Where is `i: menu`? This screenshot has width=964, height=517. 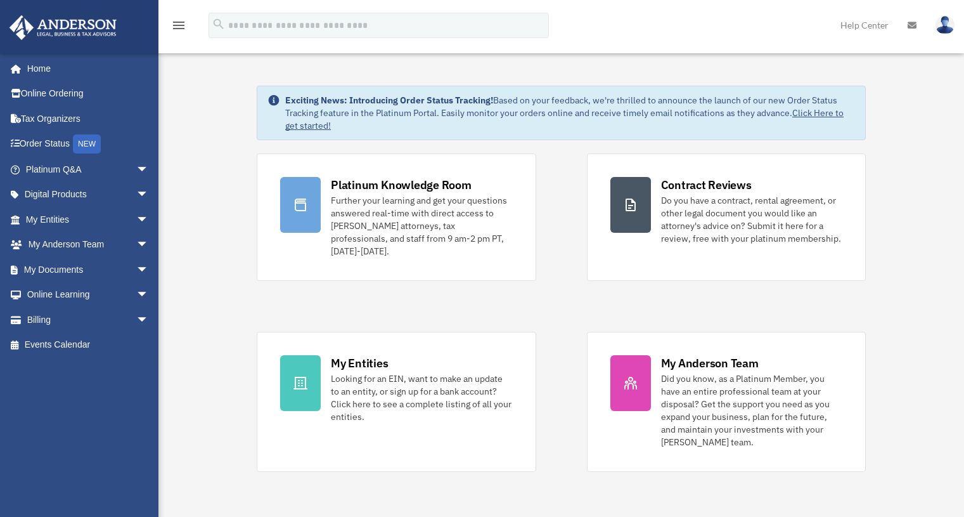
i: menu is located at coordinates (179, 25).